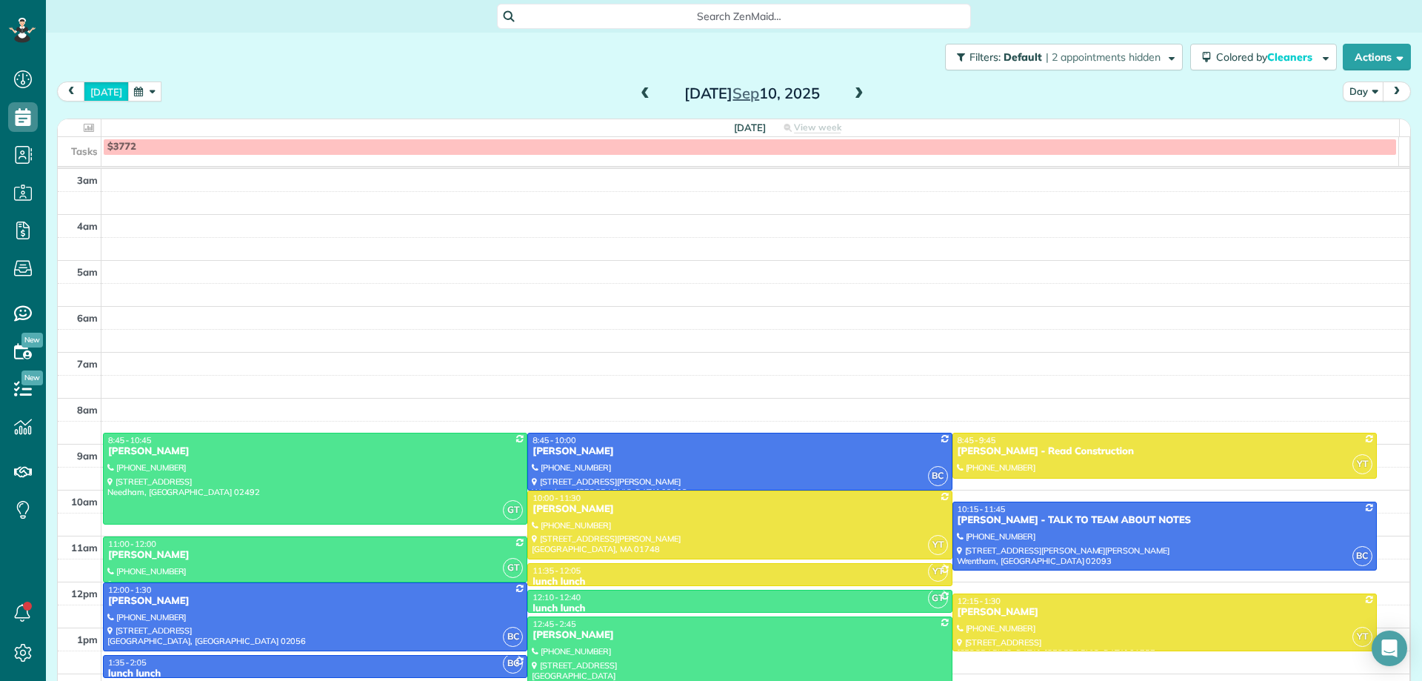 The height and width of the screenshot is (681, 1422). What do you see at coordinates (87, 226) in the screenshot?
I see `span: 4am` at bounding box center [87, 226].